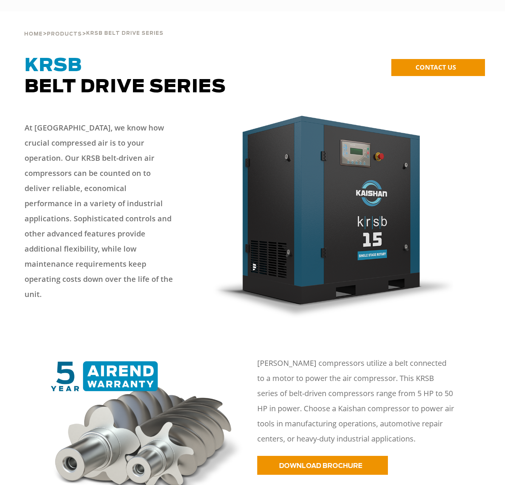 Image resolution: width=505 pixels, height=485 pixels. I want to click on span: Home, so click(33, 34).